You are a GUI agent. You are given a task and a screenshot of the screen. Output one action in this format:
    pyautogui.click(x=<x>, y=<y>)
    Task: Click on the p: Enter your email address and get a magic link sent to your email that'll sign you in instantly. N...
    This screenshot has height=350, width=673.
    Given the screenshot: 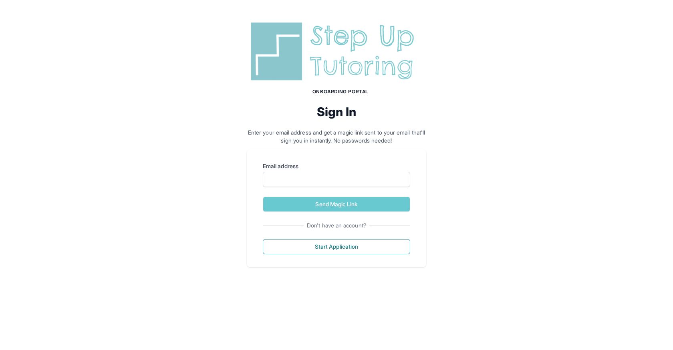 What is the action you would take?
    pyautogui.click(x=337, y=137)
    